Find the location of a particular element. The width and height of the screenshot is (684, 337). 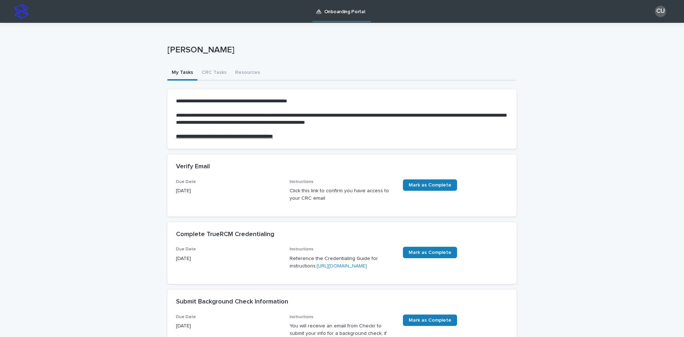

div: CU is located at coordinates (661, 11).